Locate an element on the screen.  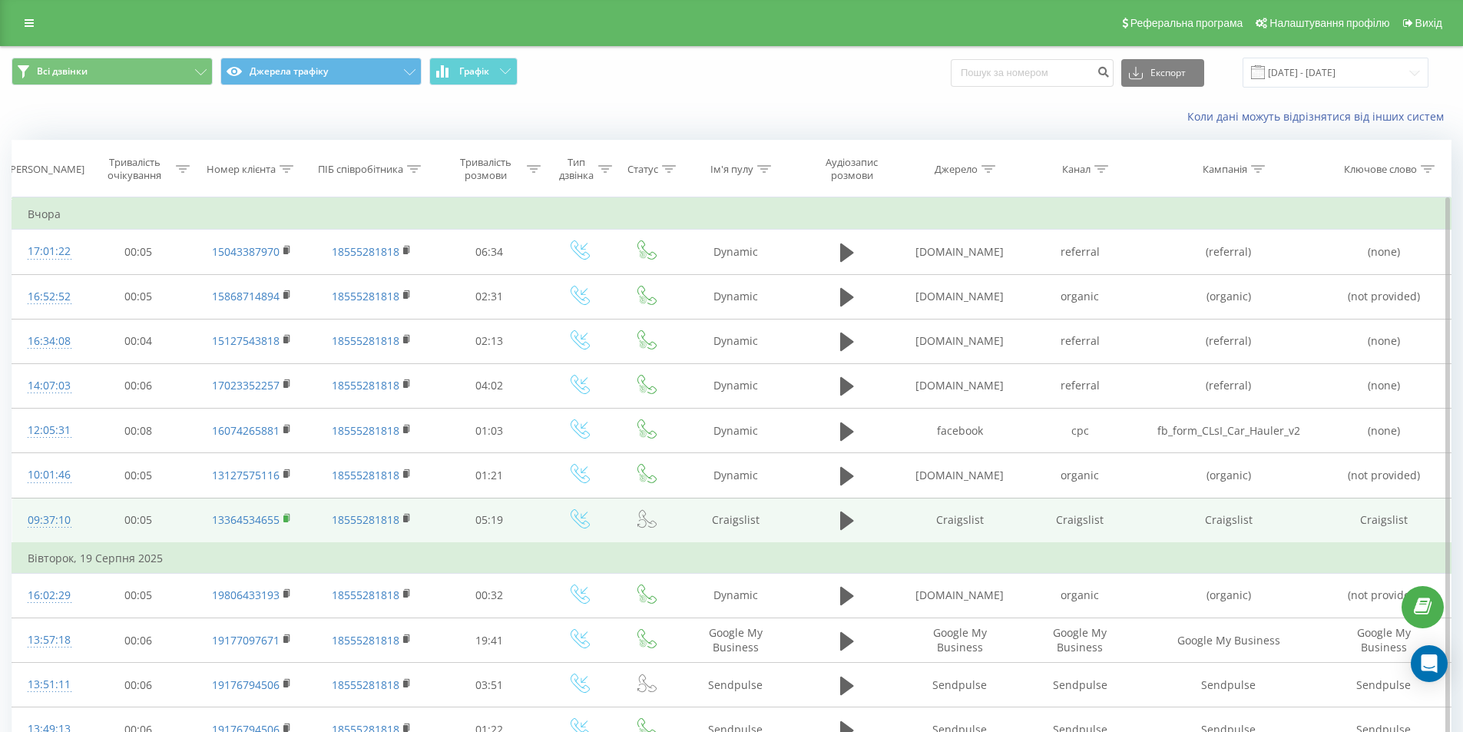
div: 13:51:11 is located at coordinates (48, 684).